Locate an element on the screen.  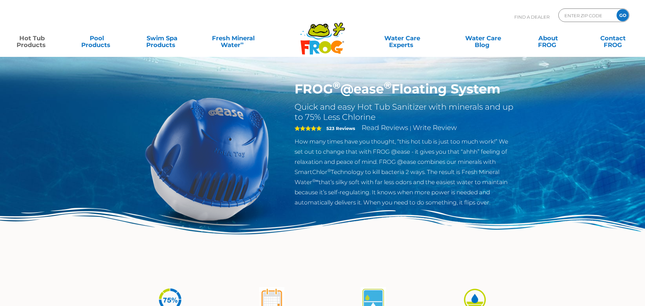
a: Write Review is located at coordinates (435, 128).